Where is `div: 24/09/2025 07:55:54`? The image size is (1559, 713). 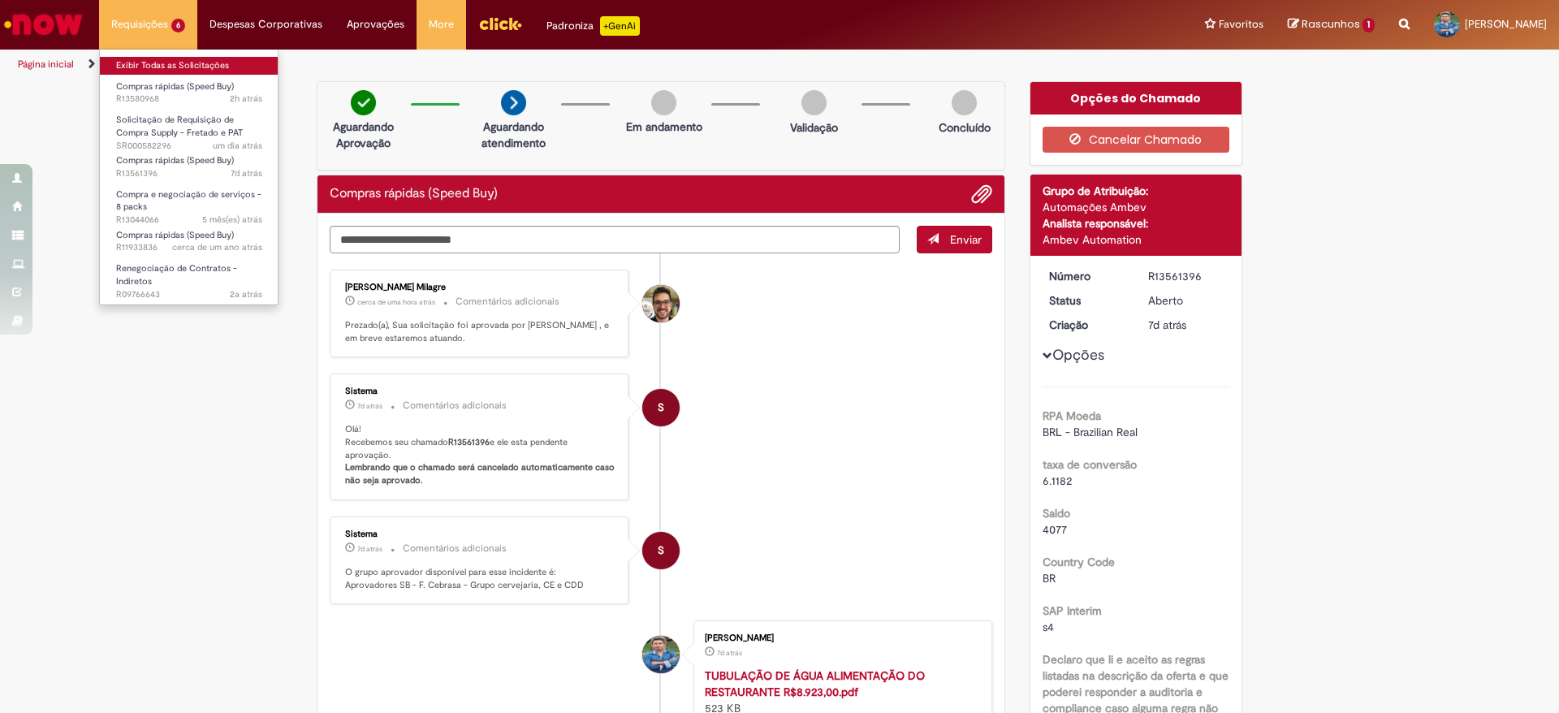
div: 24/09/2025 07:55:54 is located at coordinates (1186, 325).